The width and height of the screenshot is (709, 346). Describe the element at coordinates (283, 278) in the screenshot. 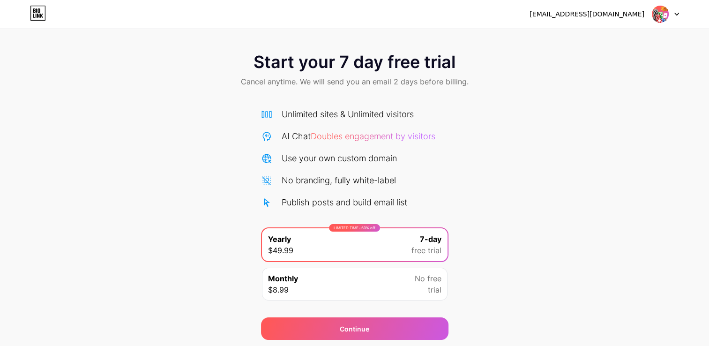

I see `span: Monthly` at that location.